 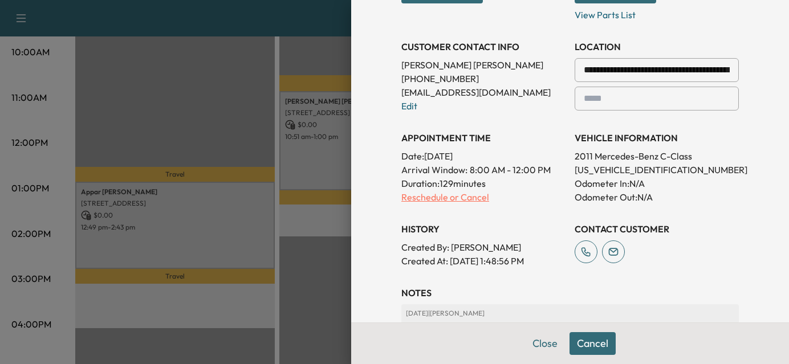 What do you see at coordinates (657, 13) in the screenshot?
I see `p: View Parts List` at bounding box center [657, 13].